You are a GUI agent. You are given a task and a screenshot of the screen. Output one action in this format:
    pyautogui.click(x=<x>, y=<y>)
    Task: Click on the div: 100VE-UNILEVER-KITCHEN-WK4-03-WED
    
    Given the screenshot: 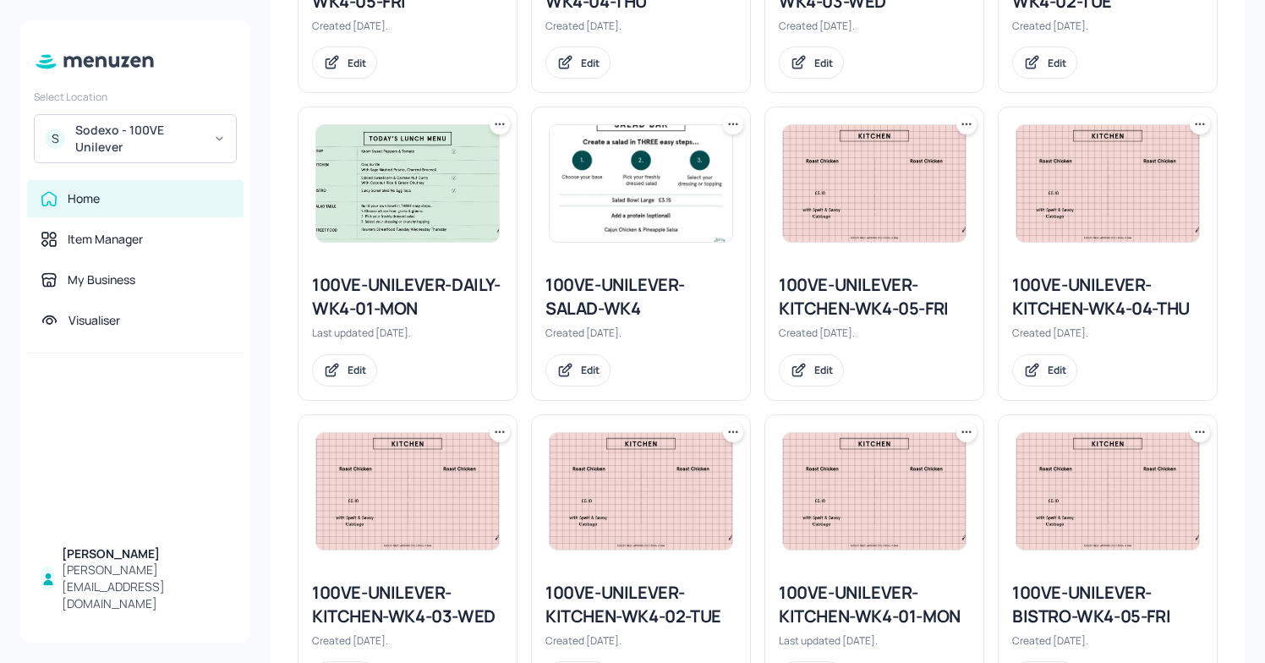 What is the action you would take?
    pyautogui.click(x=408, y=605)
    